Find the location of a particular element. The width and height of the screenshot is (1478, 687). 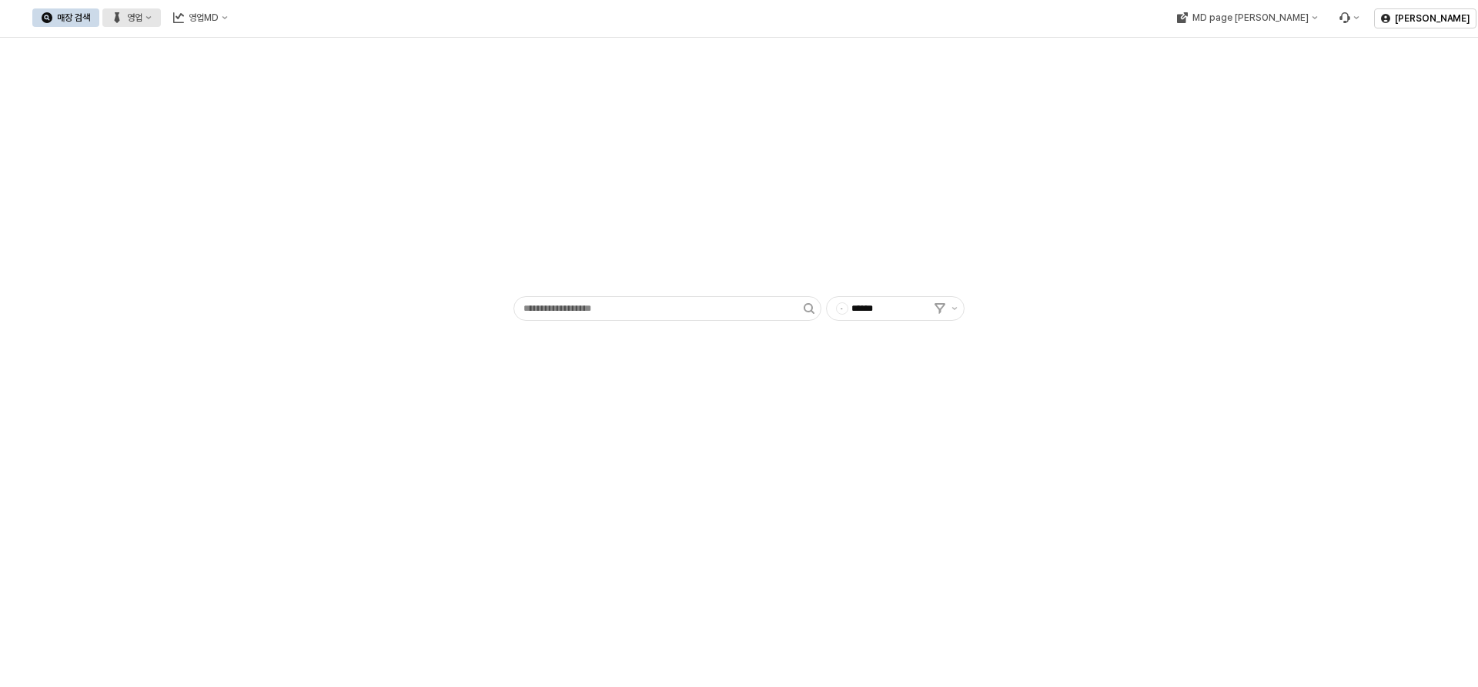

button: 매장 검색 is located at coordinates (65, 18).